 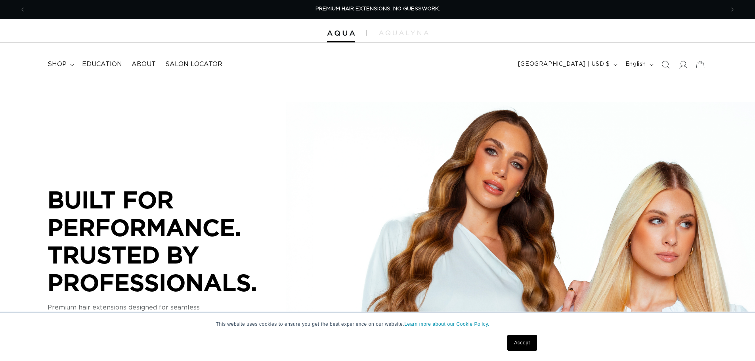 What do you see at coordinates (194, 64) in the screenshot?
I see `span: Salon Locator` at bounding box center [194, 64].